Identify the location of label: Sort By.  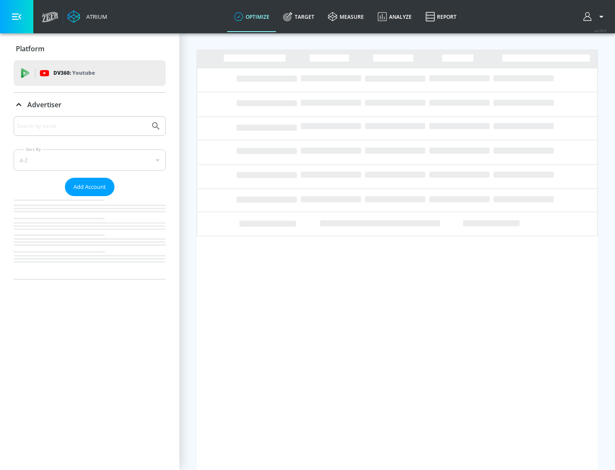
(33, 149).